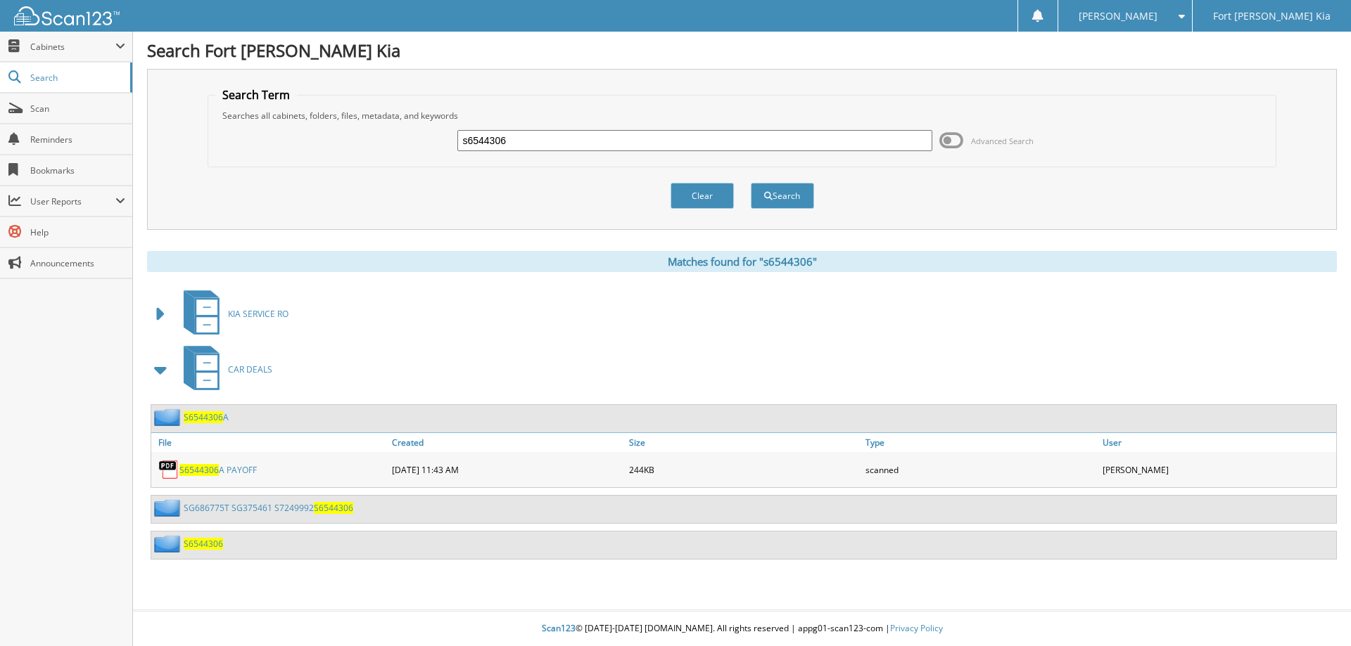  I want to click on img: scan123-logo-white.svg, so click(67, 15).